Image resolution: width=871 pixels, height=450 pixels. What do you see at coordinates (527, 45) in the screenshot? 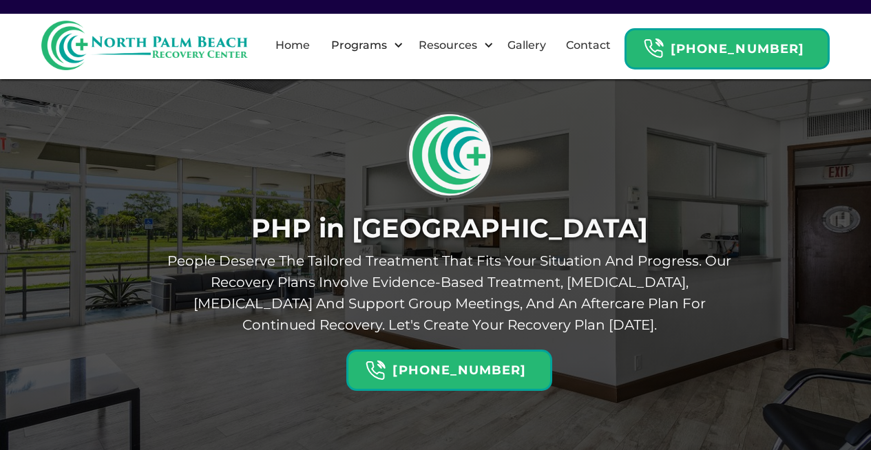
I see `a: Gallery` at bounding box center [527, 45].